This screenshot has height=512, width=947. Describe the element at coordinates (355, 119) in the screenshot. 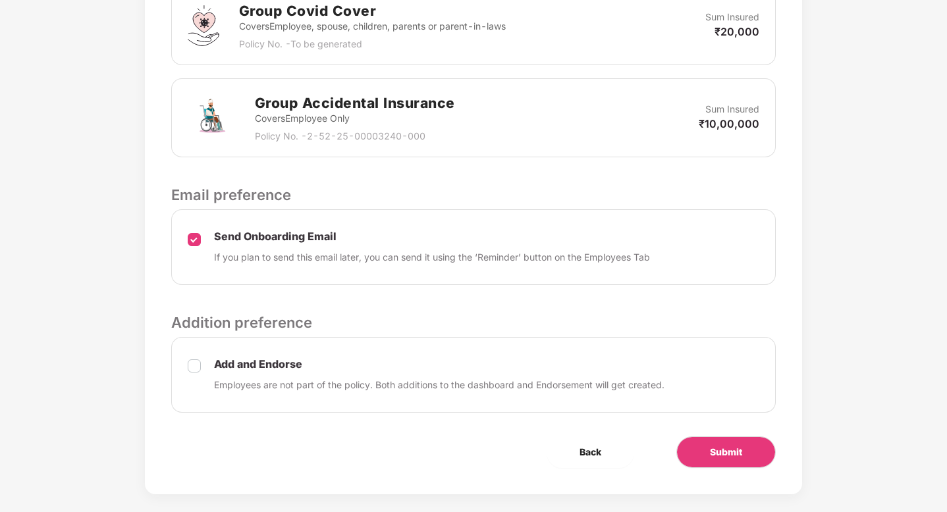

I see `p: Covers Employee Only` at that location.